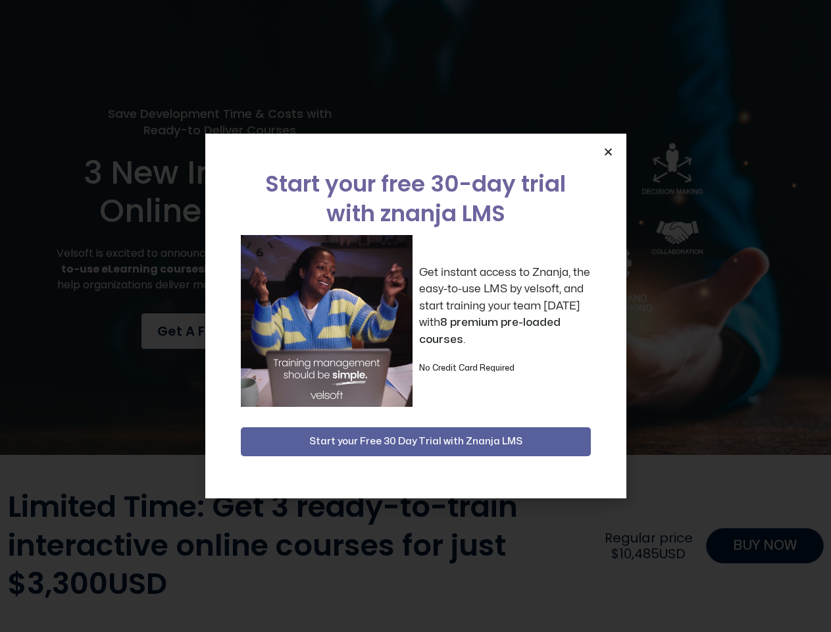 Image resolution: width=831 pixels, height=632 pixels. What do you see at coordinates (416, 199) in the screenshot?
I see `h2: Start your free 30-day trial with znanja LMS` at bounding box center [416, 199].